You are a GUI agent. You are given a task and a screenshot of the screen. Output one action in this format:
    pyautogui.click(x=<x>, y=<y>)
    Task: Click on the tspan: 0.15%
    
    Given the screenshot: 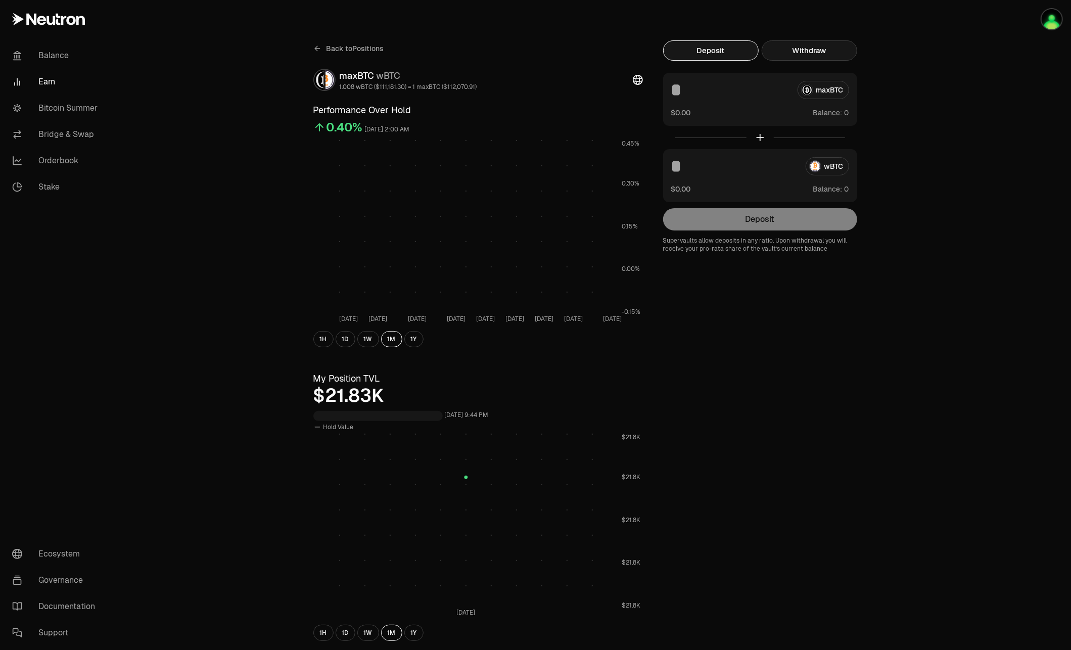 What is the action you would take?
    pyautogui.click(x=630, y=226)
    